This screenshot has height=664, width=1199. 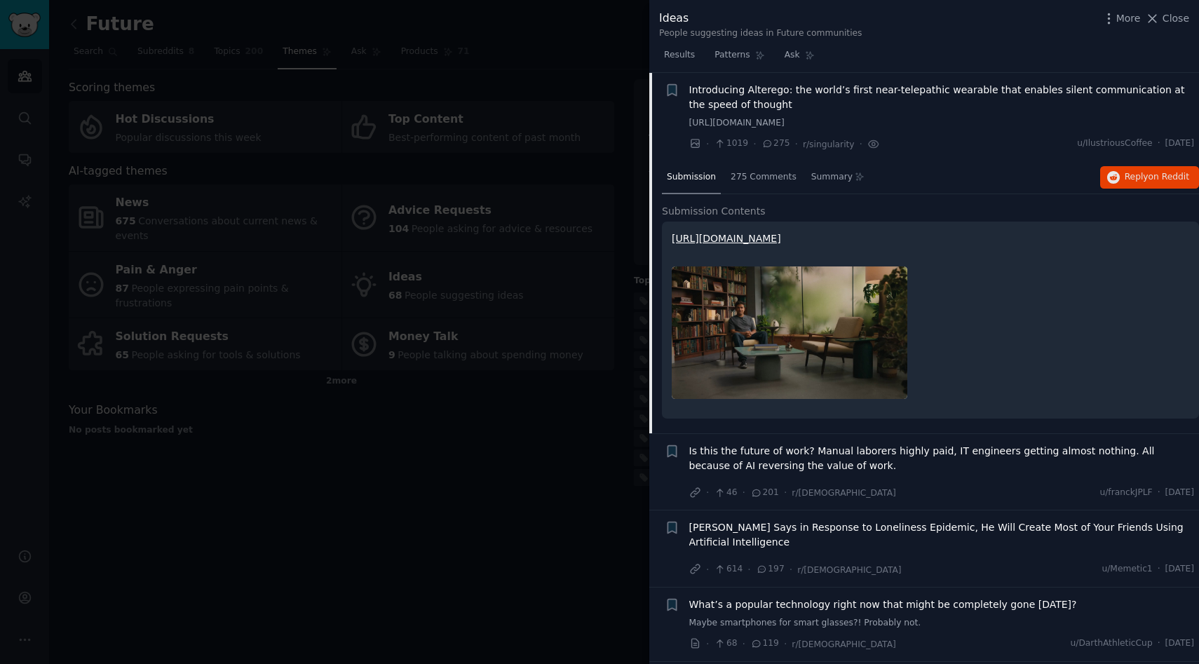 I want to click on span: 46, so click(x=725, y=493).